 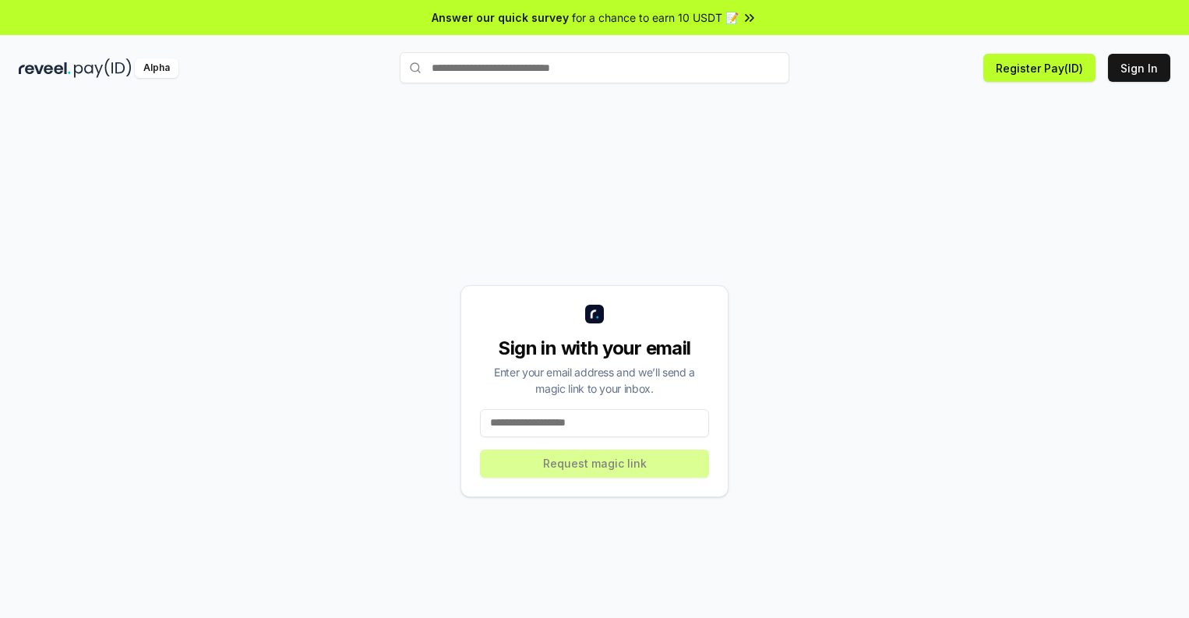 I want to click on img: logo_small, so click(x=594, y=314).